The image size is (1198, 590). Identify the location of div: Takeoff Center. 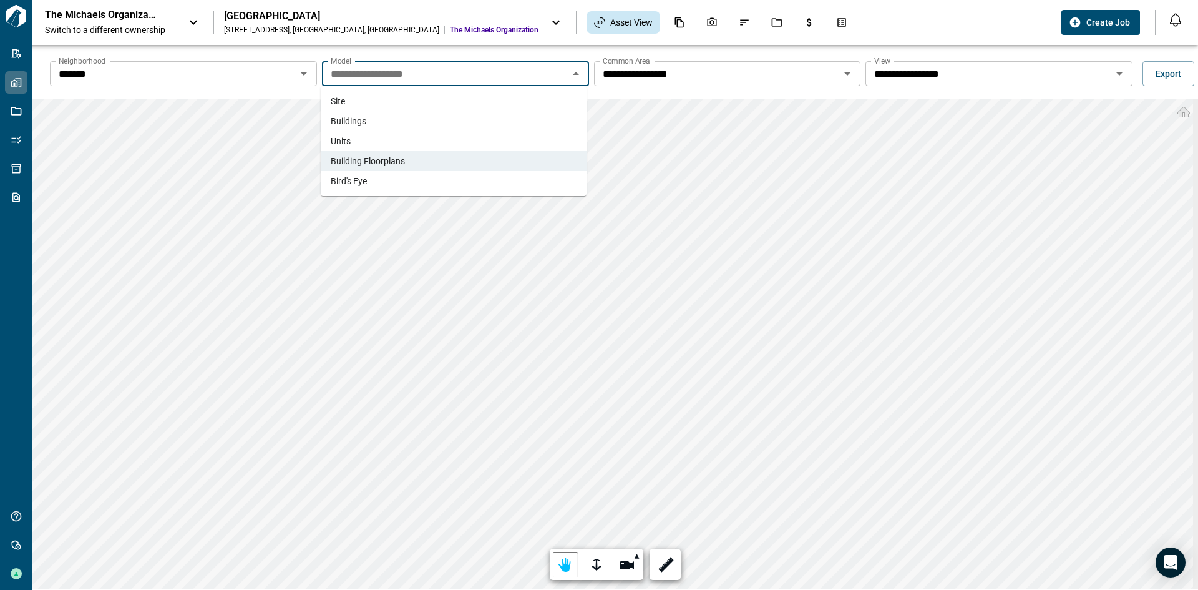
(842, 22).